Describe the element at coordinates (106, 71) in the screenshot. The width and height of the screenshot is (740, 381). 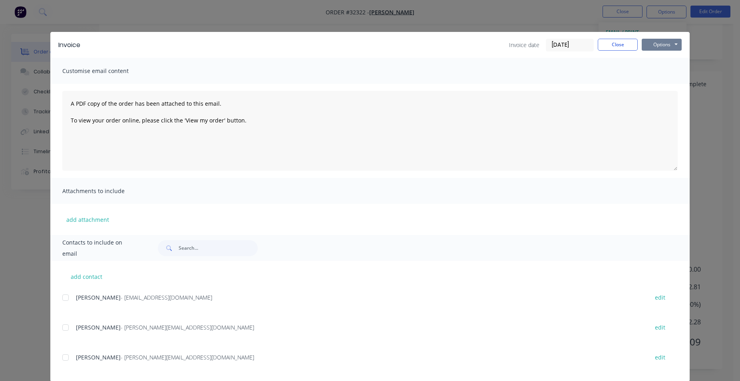
I see `span: Customise email content` at that location.